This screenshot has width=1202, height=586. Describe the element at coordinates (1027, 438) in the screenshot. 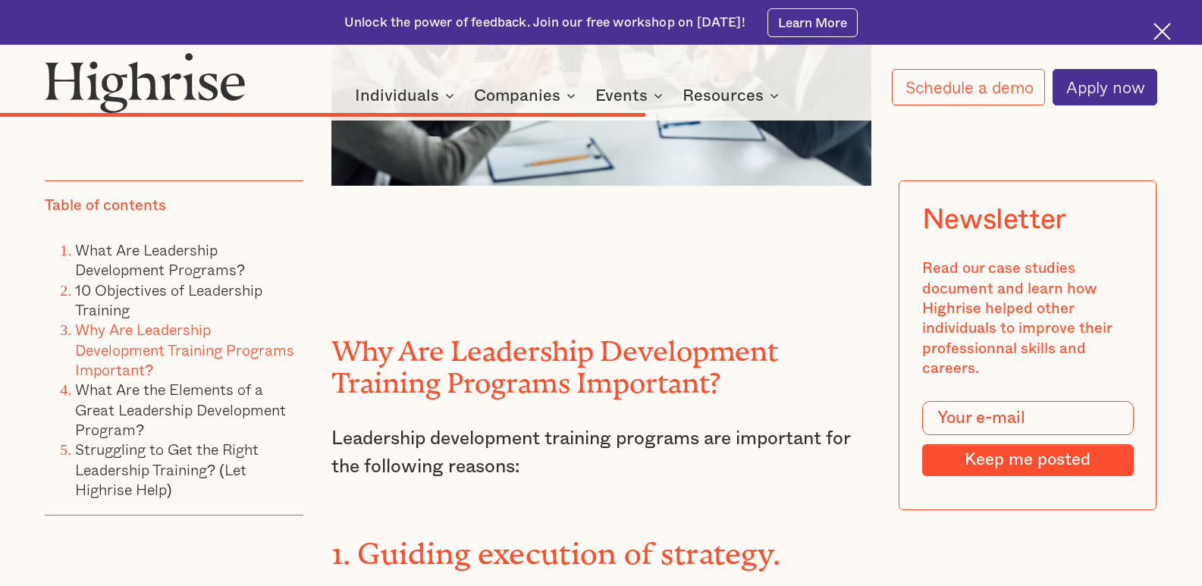

I see `form: Modal Form` at that location.